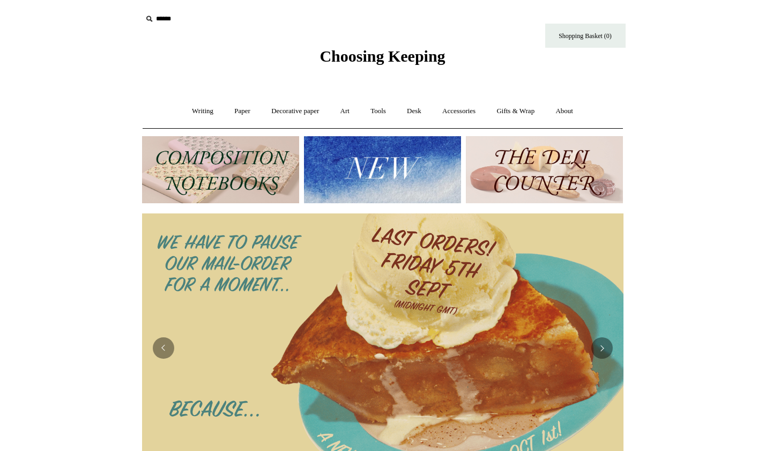  Describe the element at coordinates (345, 111) in the screenshot. I see `a: Art` at that location.